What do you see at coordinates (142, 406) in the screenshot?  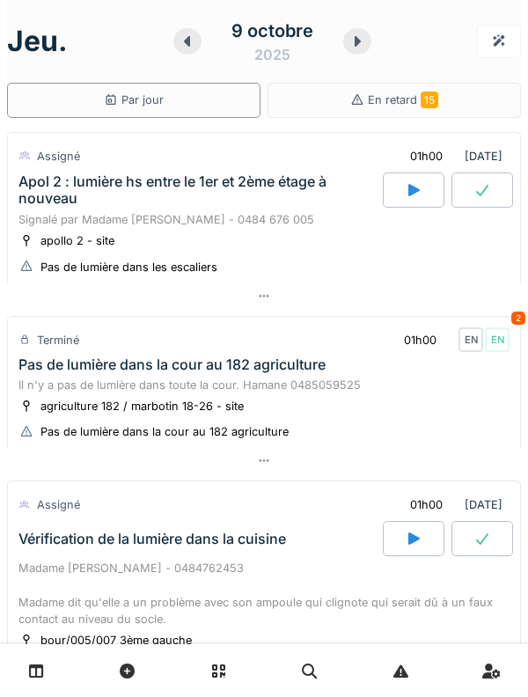 I see `div: agriculture 182 / marbotin 18-26 - site` at bounding box center [142, 406].